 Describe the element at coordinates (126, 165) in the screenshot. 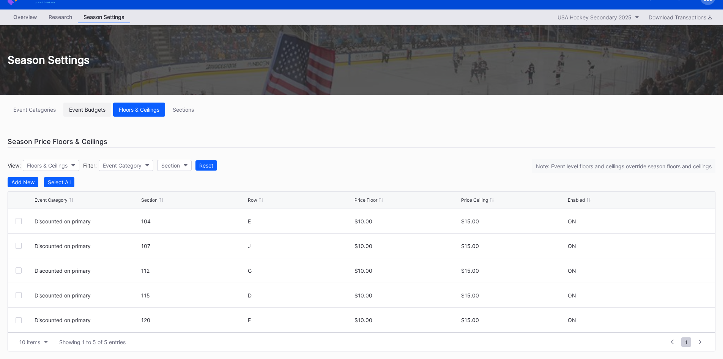

I see `button: Event Category` at that location.